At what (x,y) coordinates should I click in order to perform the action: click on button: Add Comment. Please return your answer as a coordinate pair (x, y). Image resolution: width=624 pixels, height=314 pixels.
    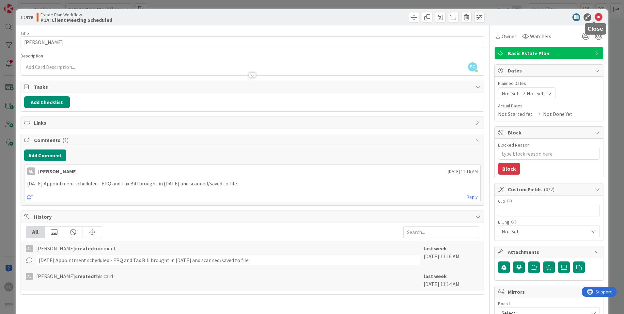
    Looking at the image, I should click on (45, 155).